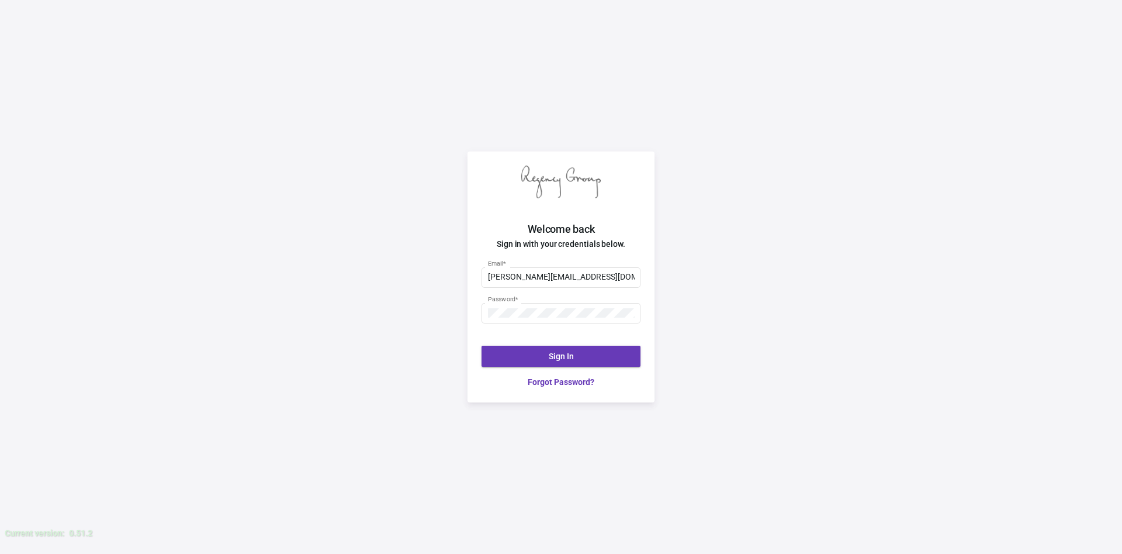 The image size is (1122, 554). Describe the element at coordinates (561, 382) in the screenshot. I see `a: Forgot Password?` at that location.